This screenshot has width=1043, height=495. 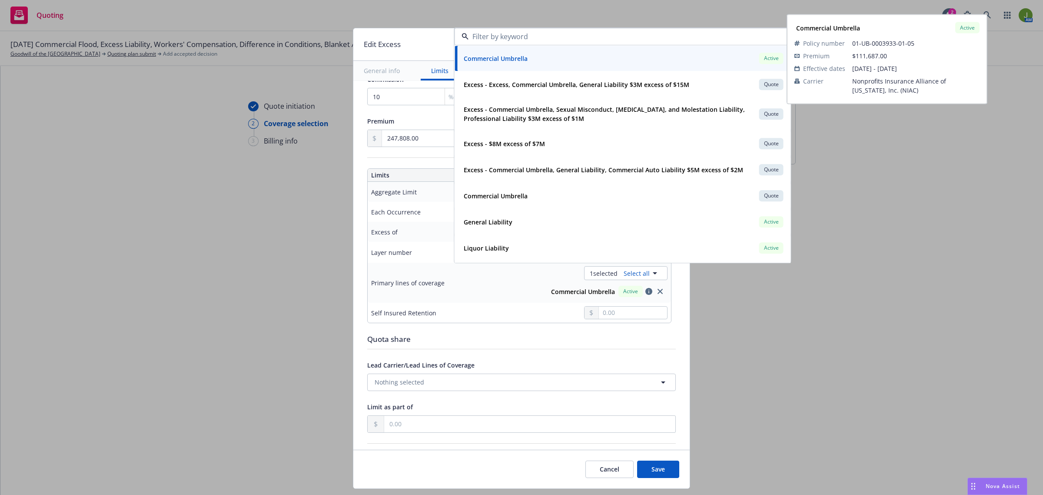 I want to click on span: Nova Assist, so click(x=1003, y=485).